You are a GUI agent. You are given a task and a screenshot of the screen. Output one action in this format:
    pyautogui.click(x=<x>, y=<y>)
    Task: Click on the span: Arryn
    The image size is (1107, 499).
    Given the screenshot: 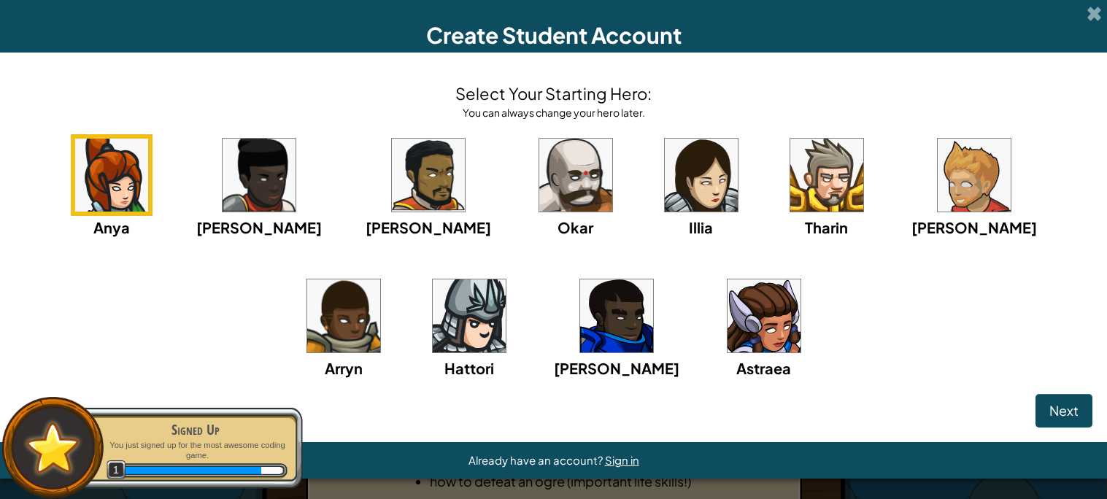 What is the action you would take?
    pyautogui.click(x=344, y=368)
    